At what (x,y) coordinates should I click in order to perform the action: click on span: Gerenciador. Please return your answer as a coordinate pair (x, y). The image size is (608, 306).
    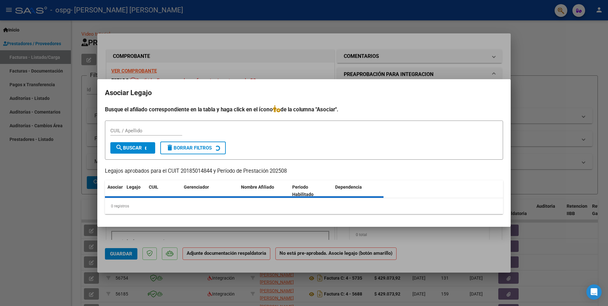
    Looking at the image, I should click on (196, 187).